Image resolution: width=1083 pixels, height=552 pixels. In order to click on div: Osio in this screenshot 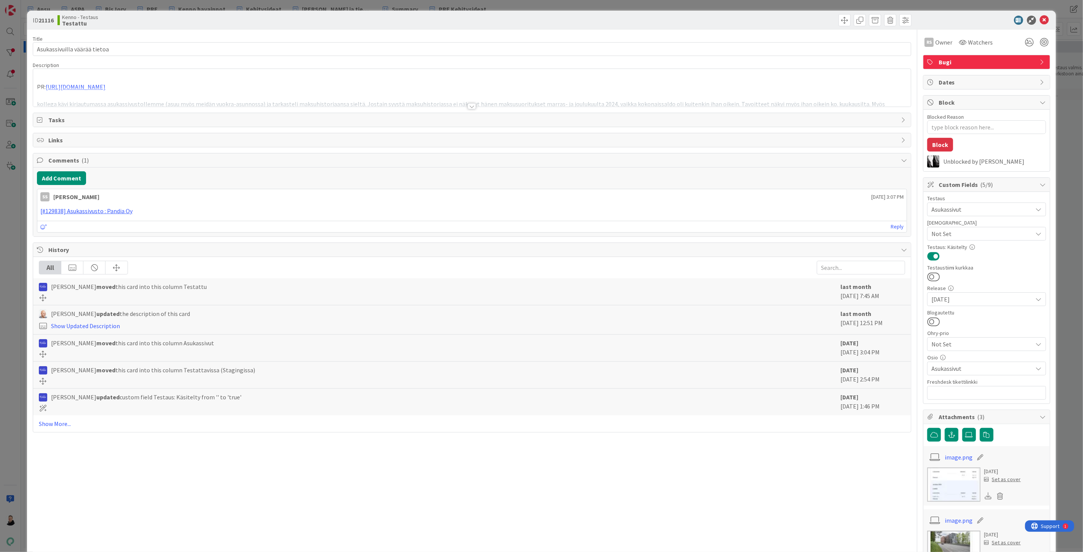, I will do `click(986, 357)`.